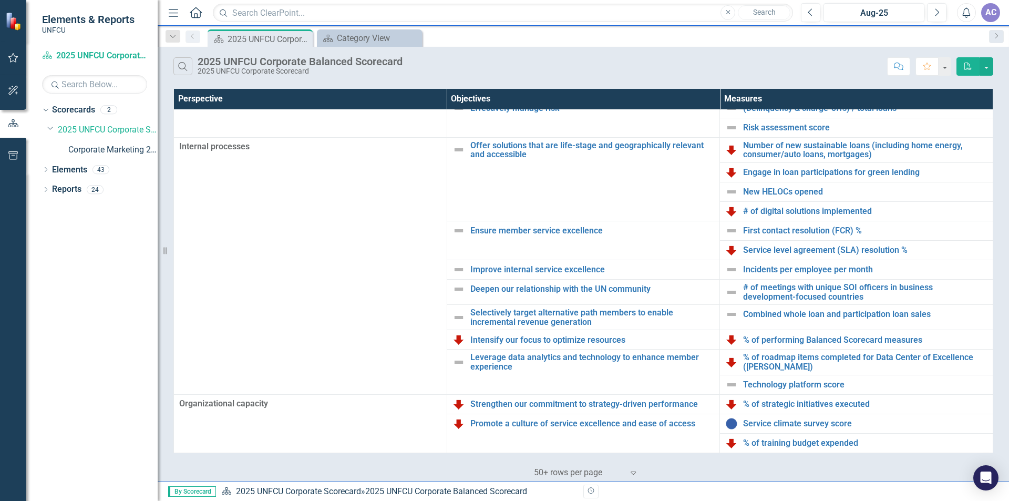 The height and width of the screenshot is (501, 1009). What do you see at coordinates (95, 84) in the screenshot?
I see `input: Search Below...` at bounding box center [95, 84].